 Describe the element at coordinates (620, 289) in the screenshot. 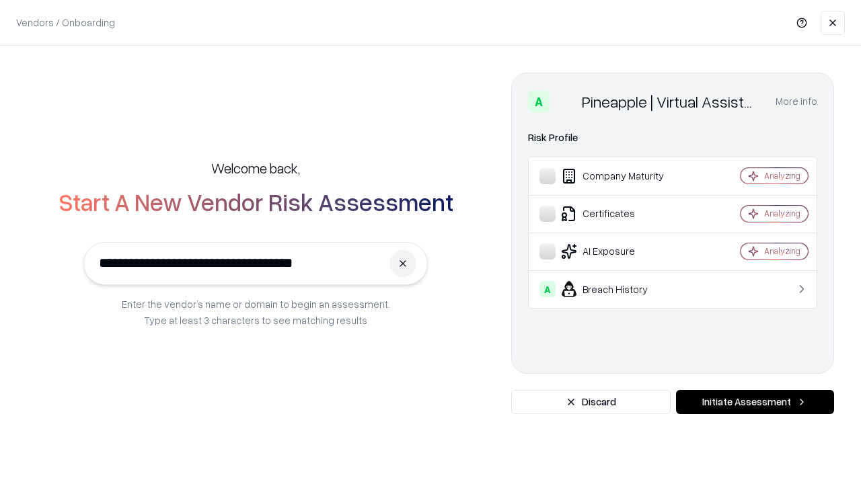

I see `div: Breach History` at that location.